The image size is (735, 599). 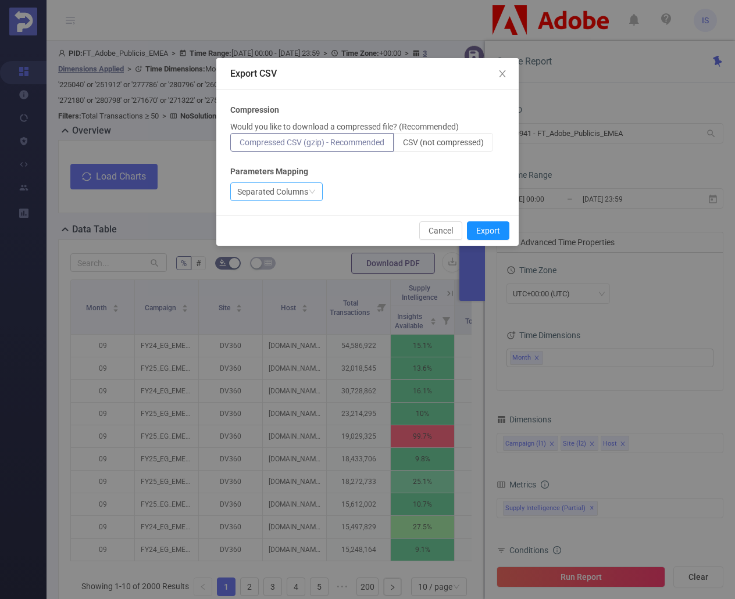 I want to click on b: Parameters Mapping, so click(x=269, y=171).